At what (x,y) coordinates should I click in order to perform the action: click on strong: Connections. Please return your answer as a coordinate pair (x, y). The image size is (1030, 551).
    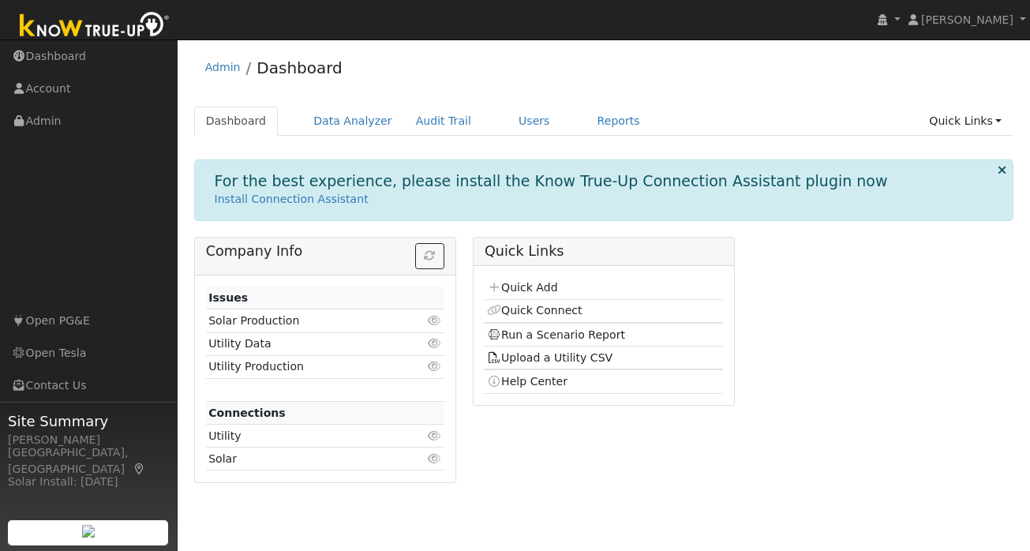
    Looking at the image, I should click on (247, 413).